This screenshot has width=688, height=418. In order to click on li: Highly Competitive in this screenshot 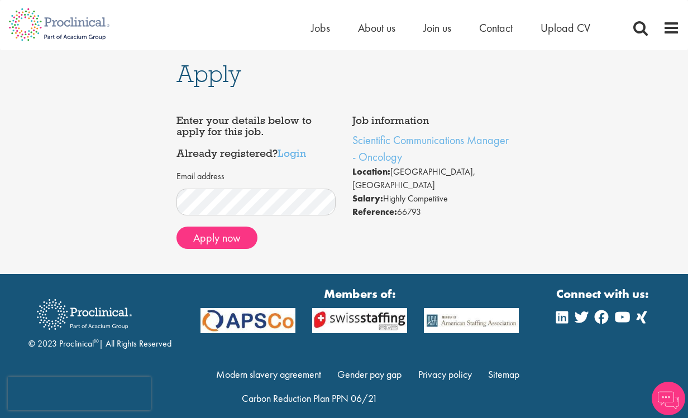, I will do `click(432, 199)`.